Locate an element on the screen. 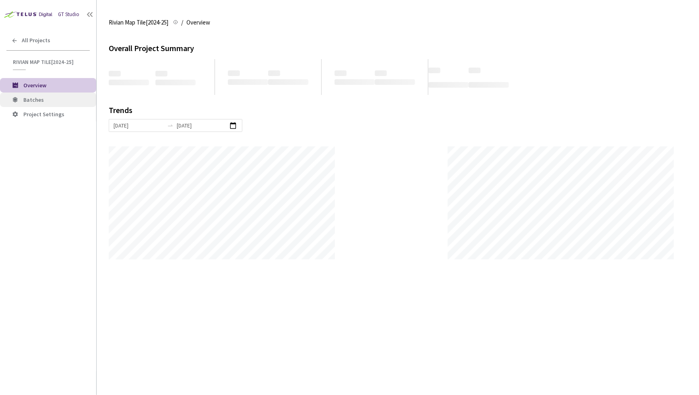 The width and height of the screenshot is (699, 395). span: Project Settings is located at coordinates (44, 114).